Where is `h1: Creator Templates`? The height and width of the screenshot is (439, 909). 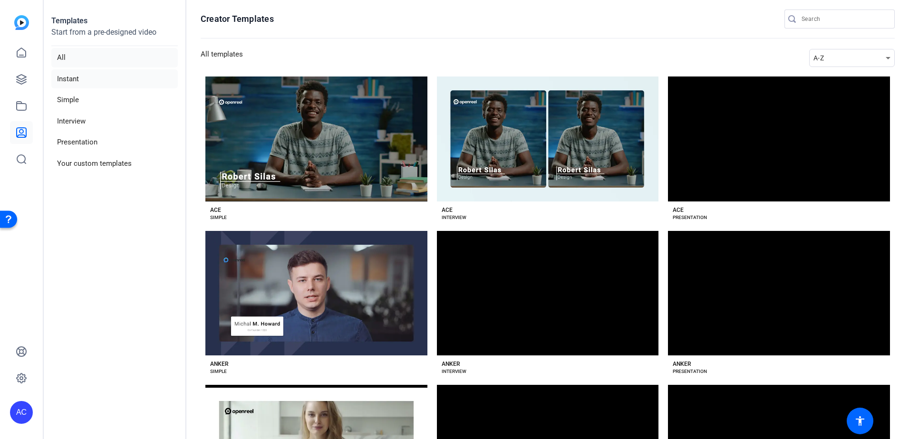
h1: Creator Templates is located at coordinates (237, 19).